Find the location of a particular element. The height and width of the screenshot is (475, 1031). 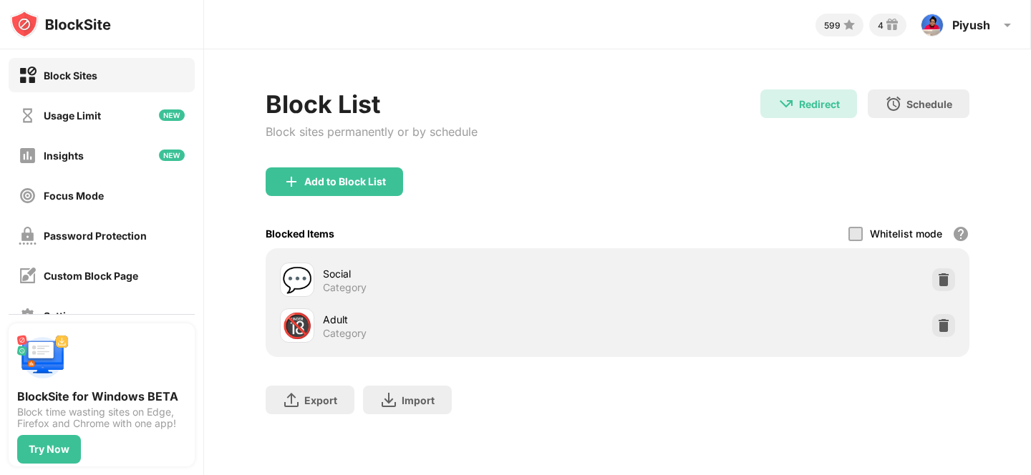

img: block-on.svg is located at coordinates (27, 75).